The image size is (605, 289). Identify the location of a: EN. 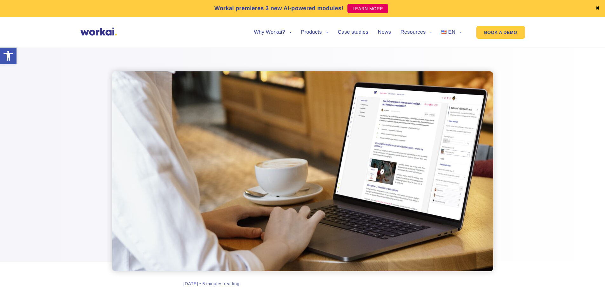
(451, 32).